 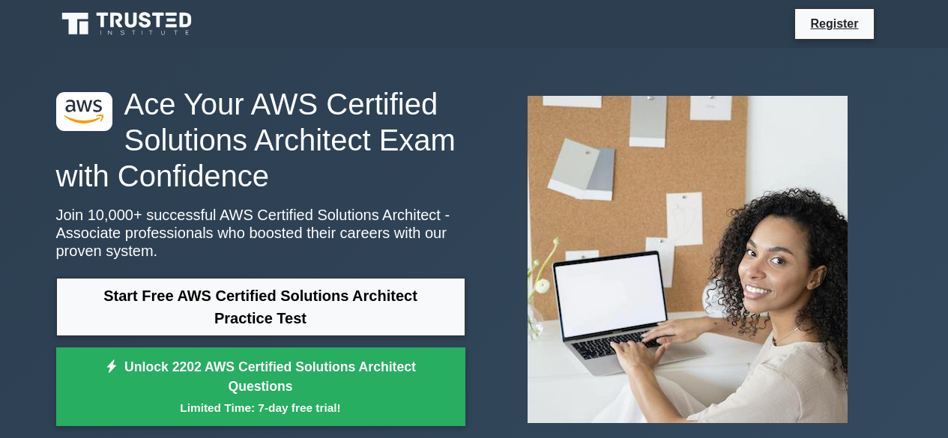 What do you see at coordinates (261, 233) in the screenshot?
I see `p: Join 10,000+ successful AWS Certified Solutions Architect - Associate professionals who boosted t...` at bounding box center [261, 233].